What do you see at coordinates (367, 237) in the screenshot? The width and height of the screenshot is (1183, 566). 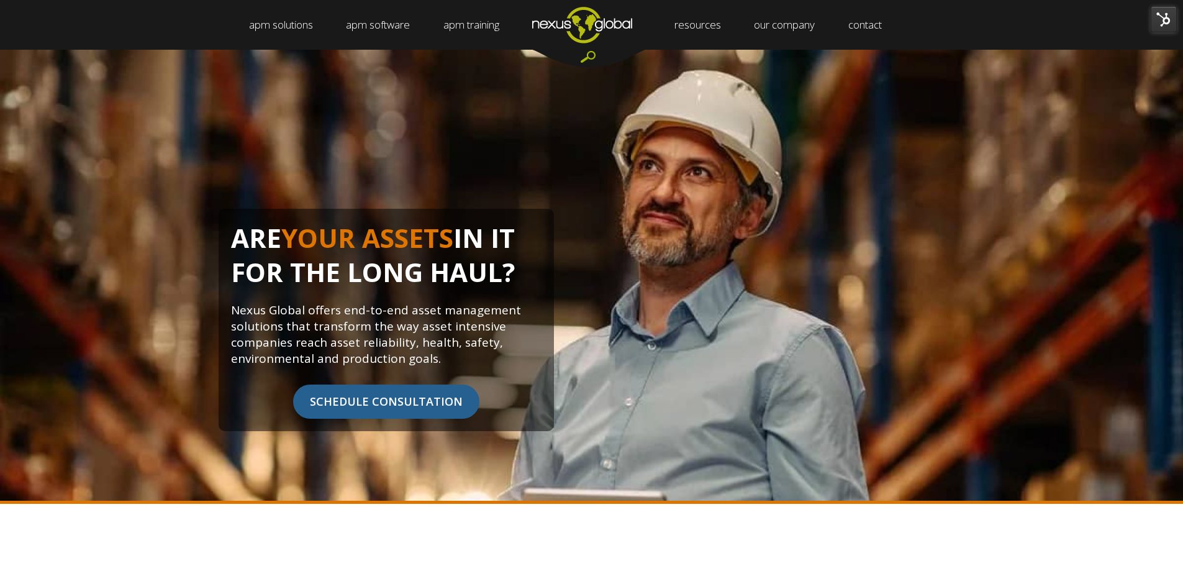 I see `span: YOUR ASSETS` at bounding box center [367, 237].